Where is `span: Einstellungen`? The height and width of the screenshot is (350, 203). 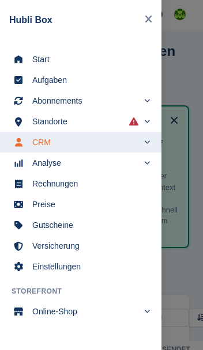
span: Einstellungen is located at coordinates (88, 267).